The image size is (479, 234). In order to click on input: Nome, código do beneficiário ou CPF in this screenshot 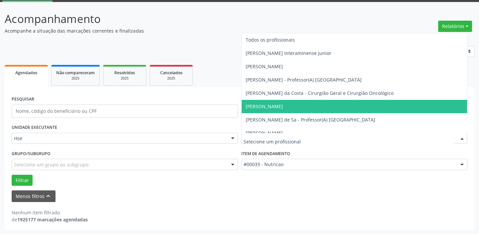, I will do `click(125, 111)`.